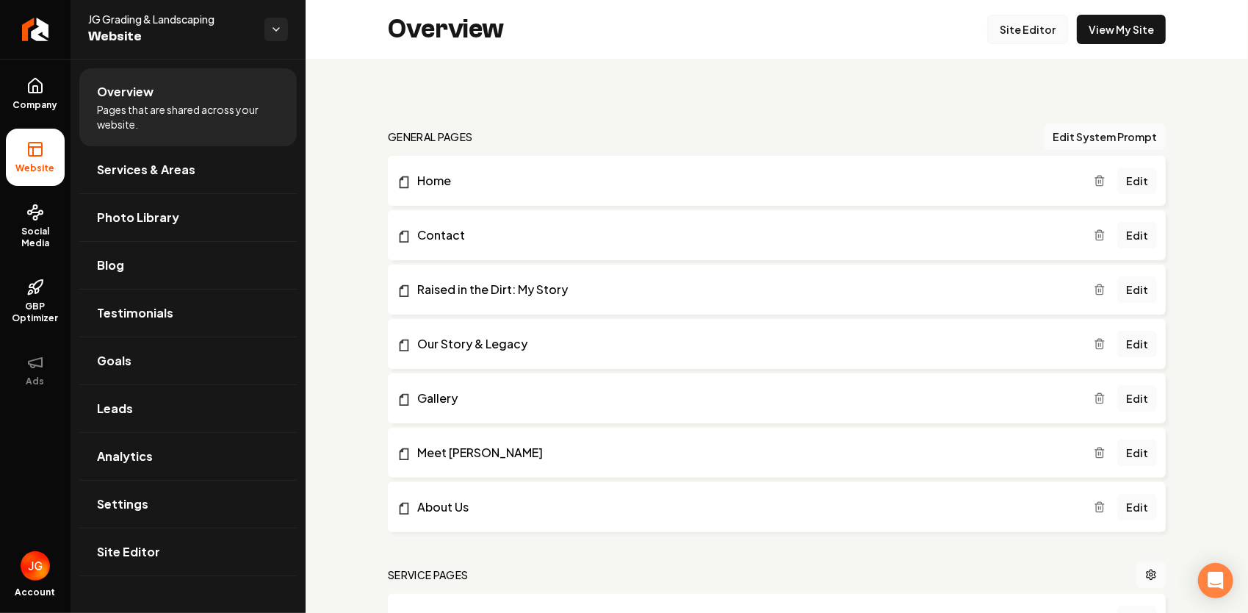 This screenshot has width=1248, height=613. What do you see at coordinates (188, 504) in the screenshot?
I see `a: Settings` at bounding box center [188, 504].